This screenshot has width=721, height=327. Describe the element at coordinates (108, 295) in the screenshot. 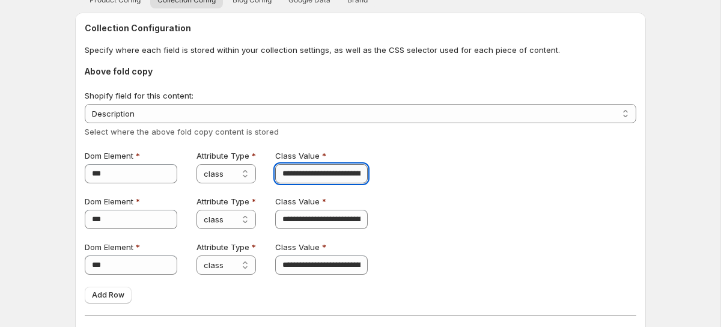

I see `button: Add Row` at that location.